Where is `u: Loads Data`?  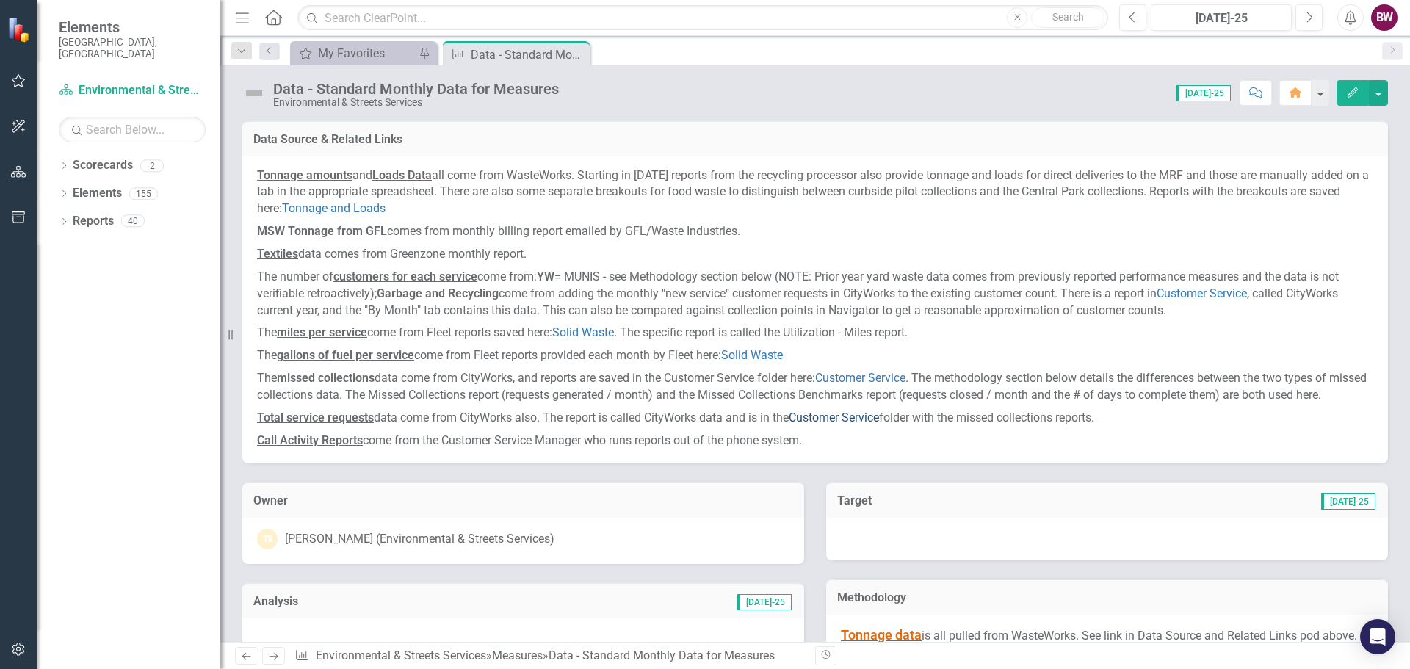
u: Loads Data is located at coordinates (402, 175).